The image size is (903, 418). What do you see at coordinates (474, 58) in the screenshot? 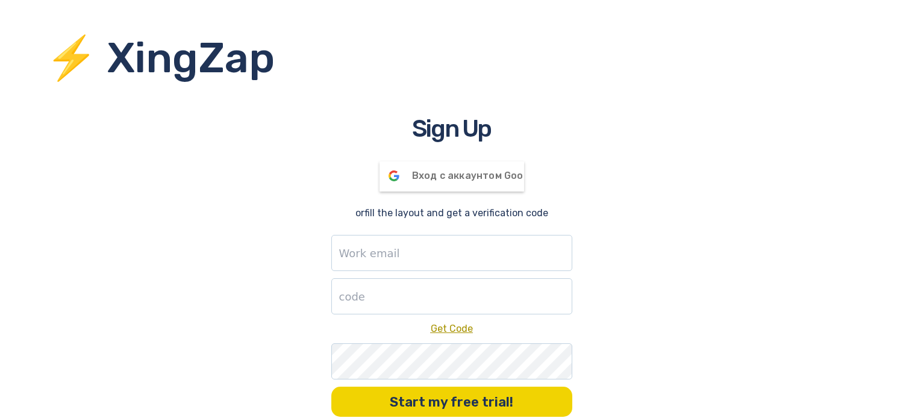
I see `h1: ⚡ XingZap` at bounding box center [474, 58].